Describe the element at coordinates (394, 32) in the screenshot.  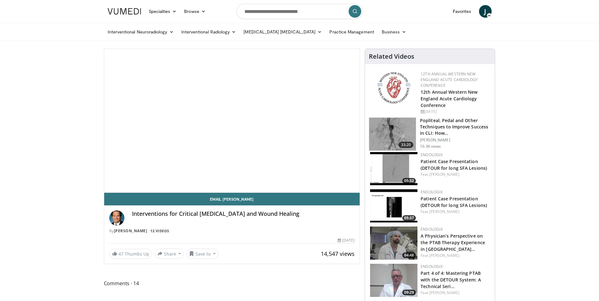
I see `a: Business` at that location.